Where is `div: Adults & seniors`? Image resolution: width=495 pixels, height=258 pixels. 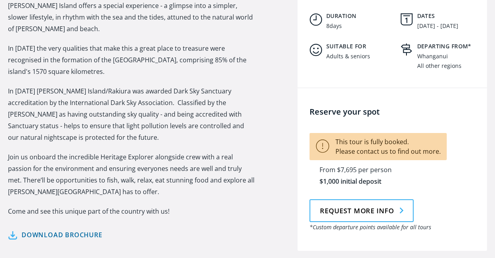 div: Adults & seniors is located at coordinates (349, 56).